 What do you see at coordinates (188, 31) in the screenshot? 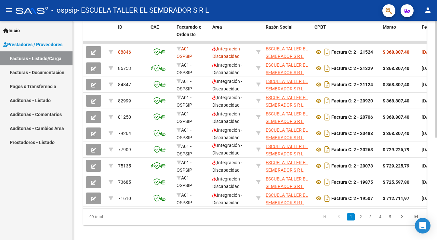
I see `span: Facturado x Orden De` at bounding box center [188, 31].